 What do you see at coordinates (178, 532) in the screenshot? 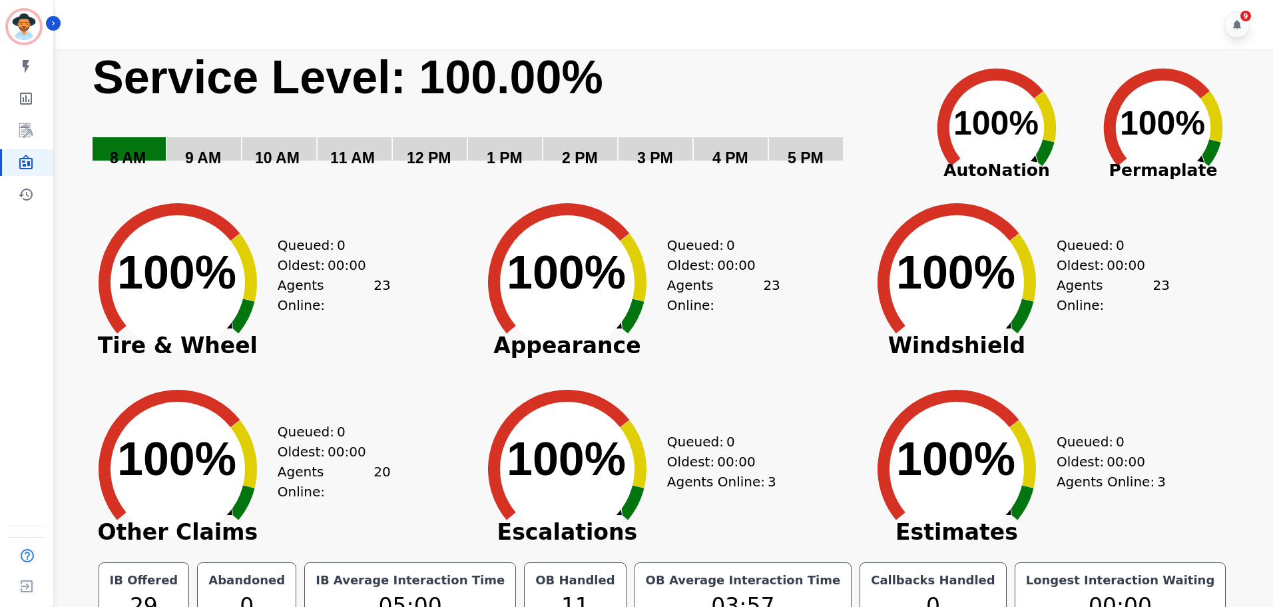
I see `span: Other Claims` at bounding box center [178, 532].